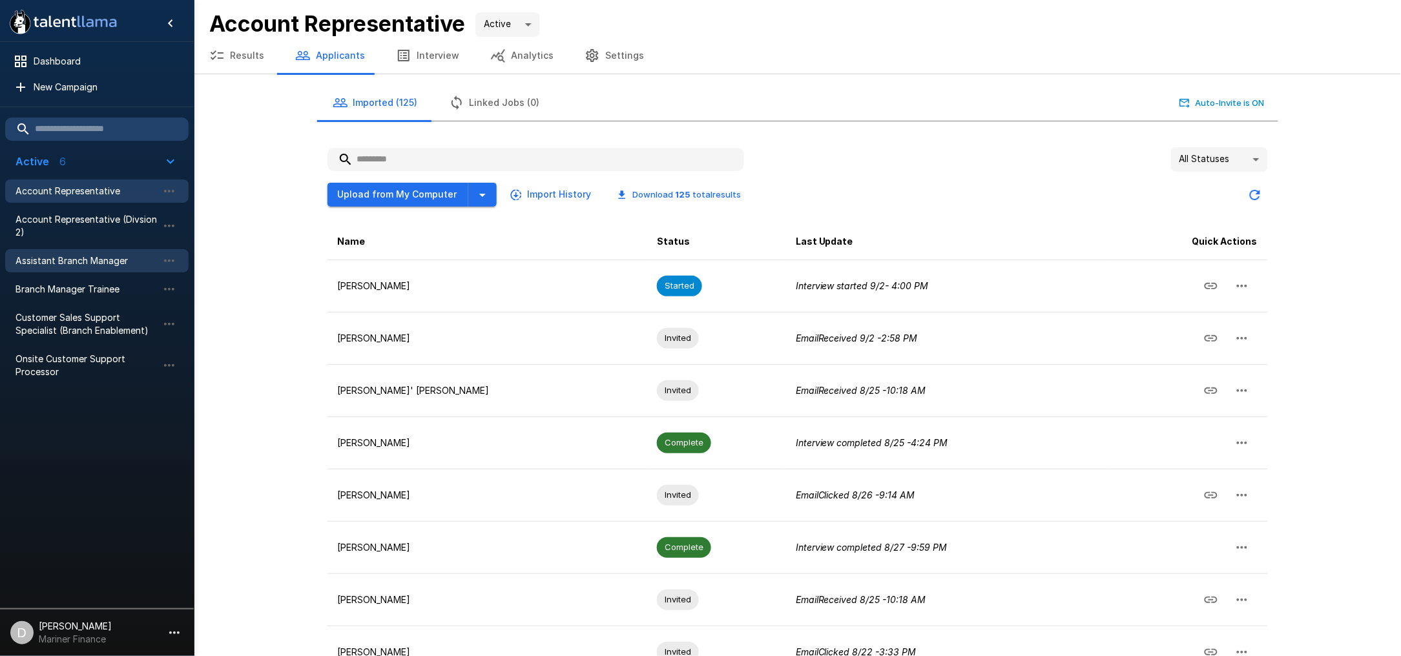  I want to click on div: All Statuses, so click(1220, 160).